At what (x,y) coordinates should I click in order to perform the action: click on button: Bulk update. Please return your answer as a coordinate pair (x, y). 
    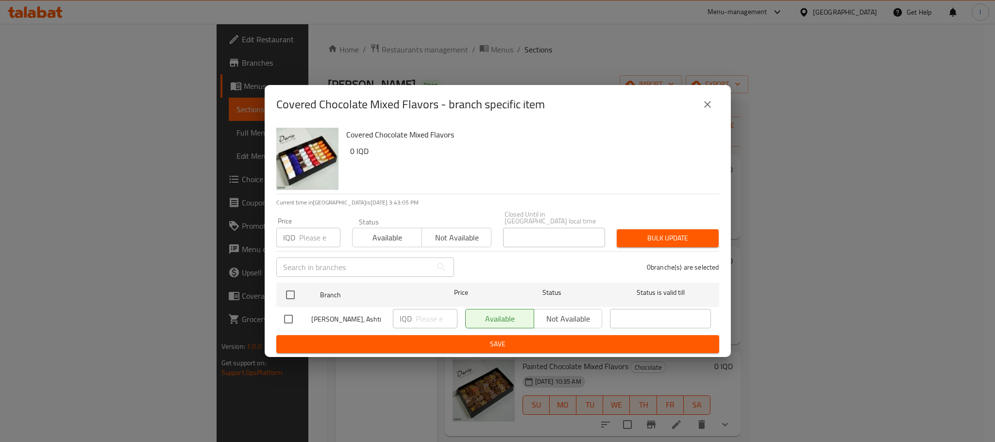
    Looking at the image, I should click on (668, 238).